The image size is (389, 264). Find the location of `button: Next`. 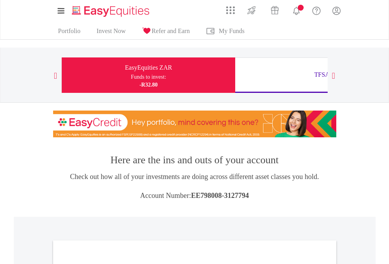

button: Next is located at coordinates (333, 78).